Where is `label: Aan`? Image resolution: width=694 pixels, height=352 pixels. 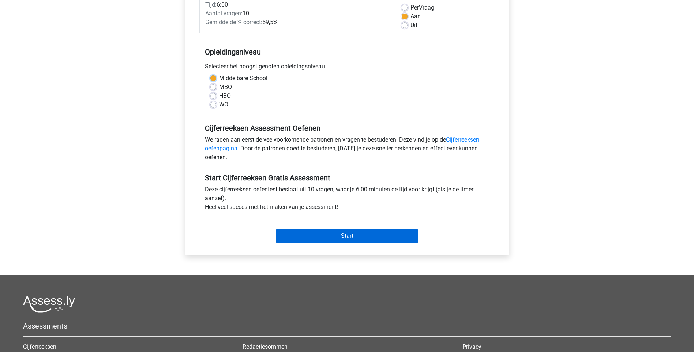 label: Aan is located at coordinates (415, 16).